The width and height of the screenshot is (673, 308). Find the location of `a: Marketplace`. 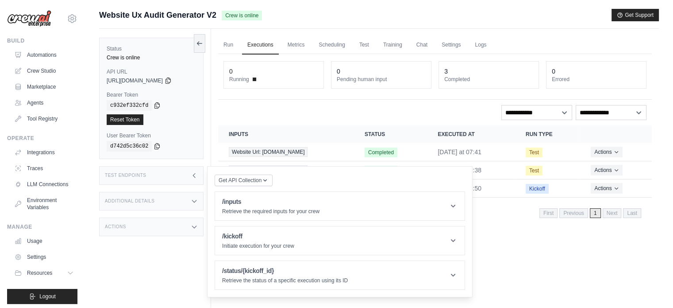

a: Marketplace is located at coordinates (44, 87).